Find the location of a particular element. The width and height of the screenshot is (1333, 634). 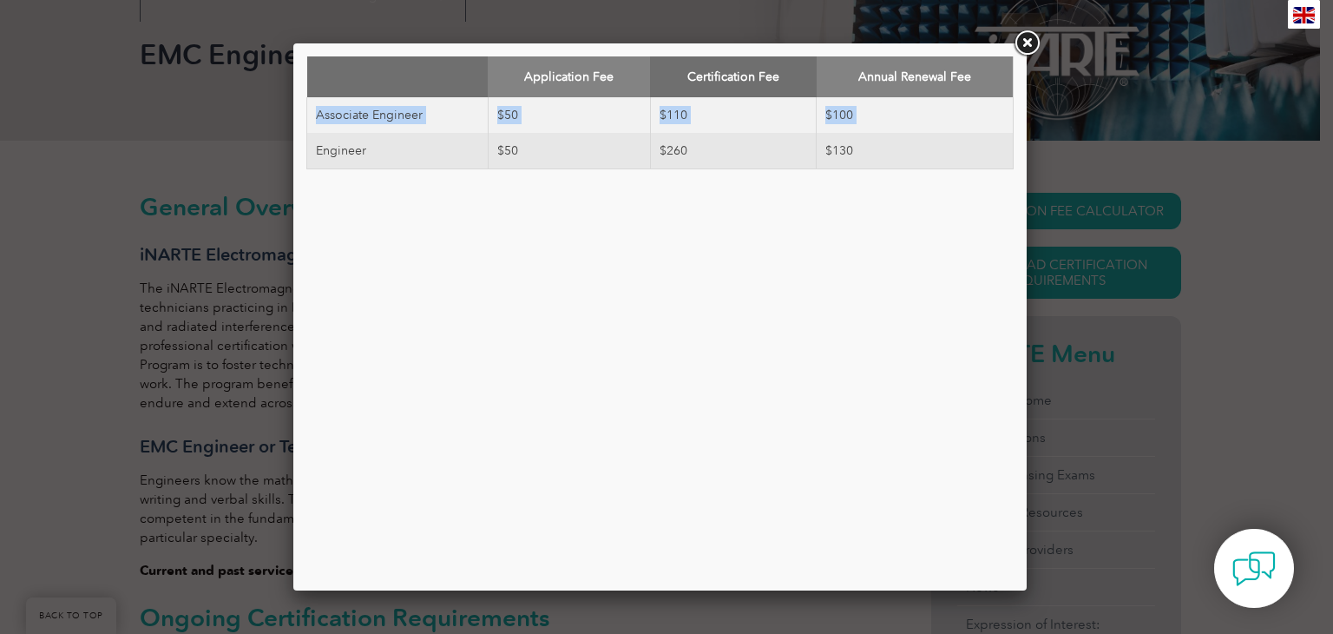

a: Close is located at coordinates (1027, 43).